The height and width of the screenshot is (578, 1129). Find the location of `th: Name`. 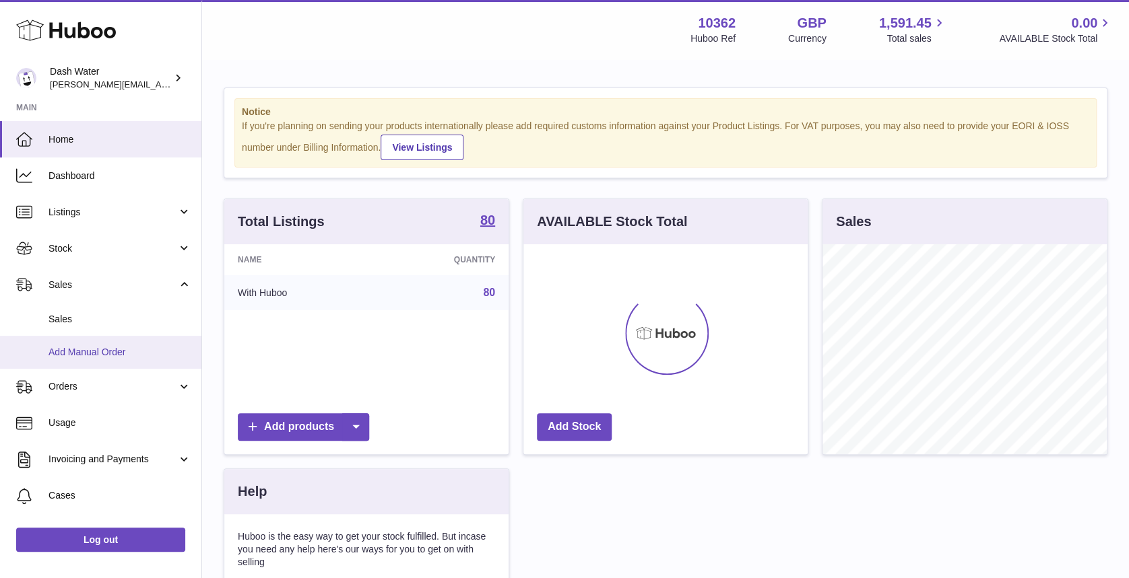

th: Name is located at coordinates (299, 260).